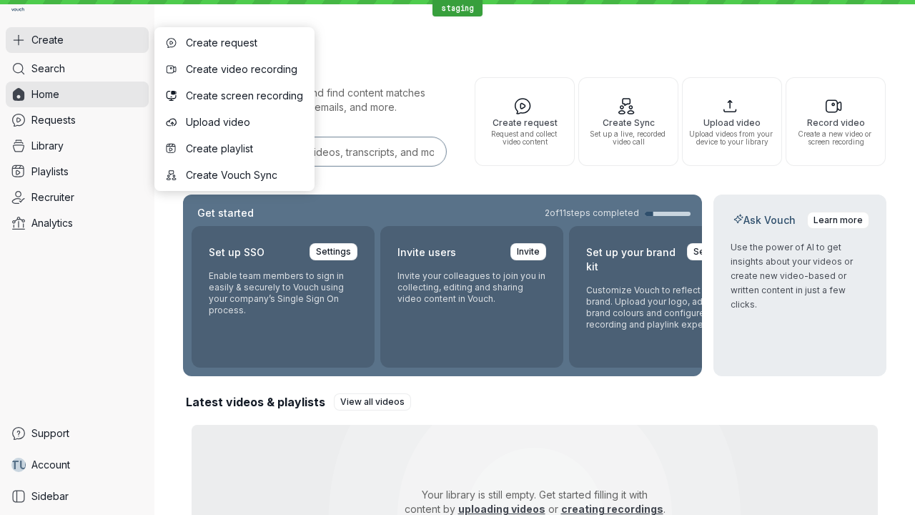 The image size is (915, 515). What do you see at coordinates (234, 122) in the screenshot?
I see `button: Upload video` at bounding box center [234, 122].